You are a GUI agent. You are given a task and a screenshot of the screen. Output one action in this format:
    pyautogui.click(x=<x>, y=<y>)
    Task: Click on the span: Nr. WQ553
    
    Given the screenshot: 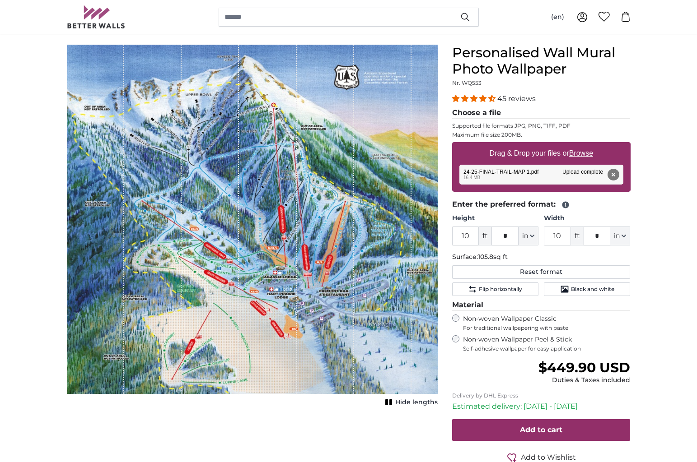 What is the action you would take?
    pyautogui.click(x=466, y=83)
    